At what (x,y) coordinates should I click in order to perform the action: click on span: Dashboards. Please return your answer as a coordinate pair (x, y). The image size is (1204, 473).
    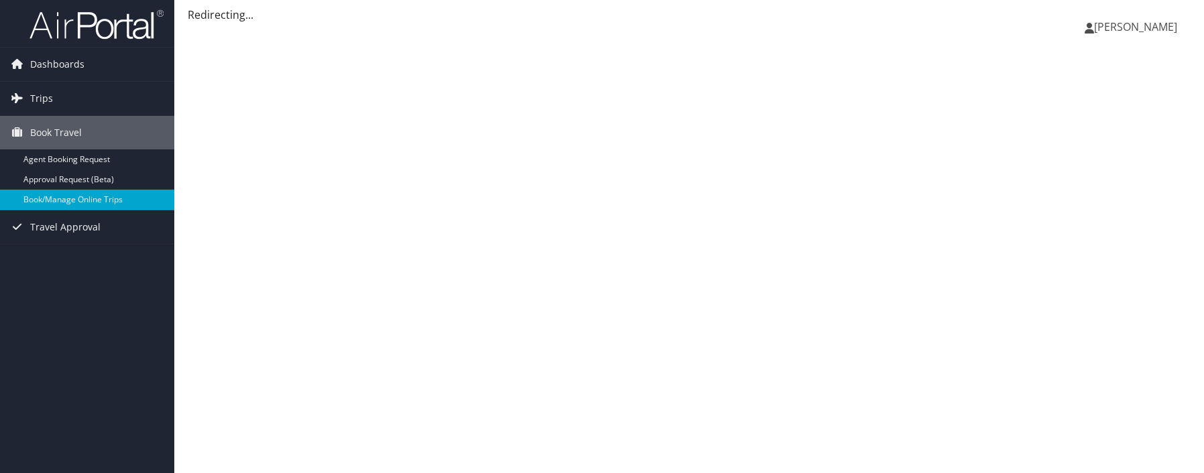
    Looking at the image, I should click on (57, 64).